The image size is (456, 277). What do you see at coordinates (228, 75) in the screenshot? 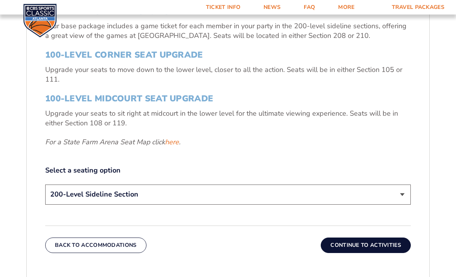
I see `p: Upgrade your seats to move down to the lower level, closer to all the action. Seats will be in ei...` at bounding box center [228, 75].